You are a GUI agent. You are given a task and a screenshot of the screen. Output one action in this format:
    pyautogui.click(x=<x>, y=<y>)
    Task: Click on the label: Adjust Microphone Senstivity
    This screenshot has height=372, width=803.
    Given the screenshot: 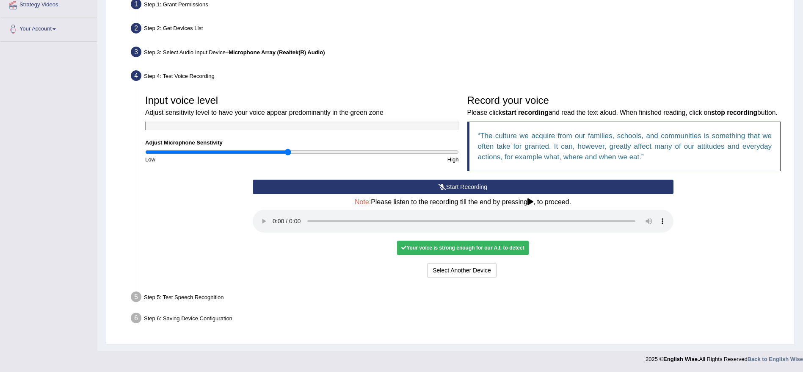 What is the action you would take?
    pyautogui.click(x=184, y=142)
    